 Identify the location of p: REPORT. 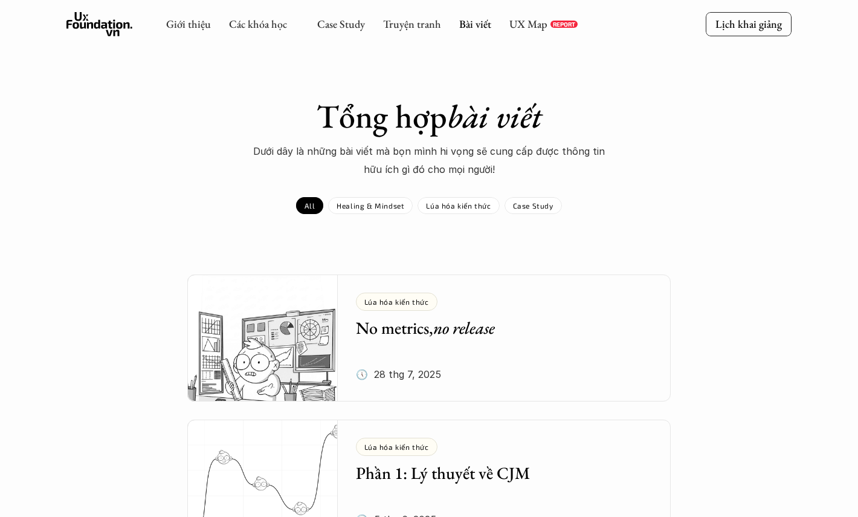
(564, 24).